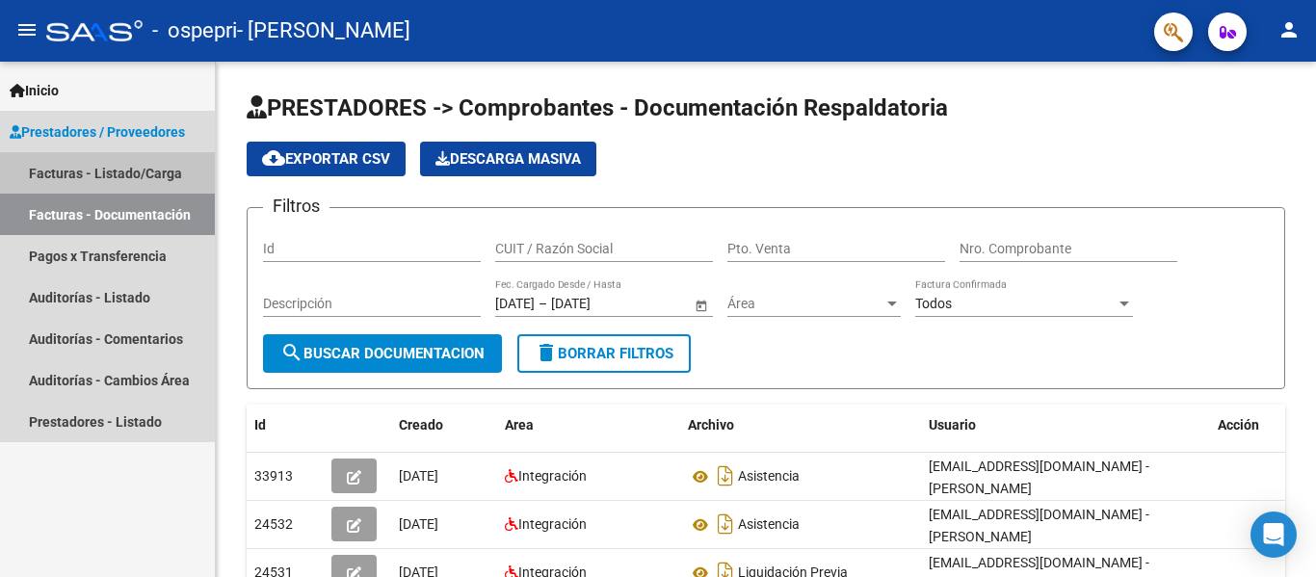 The width and height of the screenshot is (1316, 577). Describe the element at coordinates (805, 303) in the screenshot. I see `span: Área` at that location.